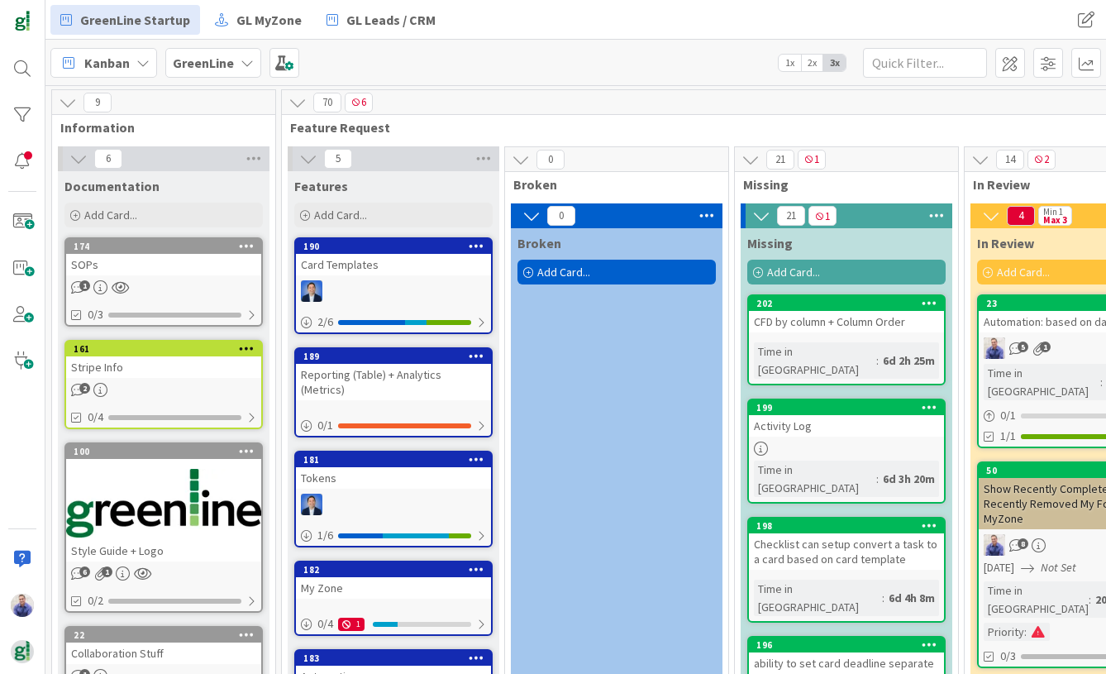  What do you see at coordinates (125, 20) in the screenshot?
I see `a: GreenLine Startup` at bounding box center [125, 20].